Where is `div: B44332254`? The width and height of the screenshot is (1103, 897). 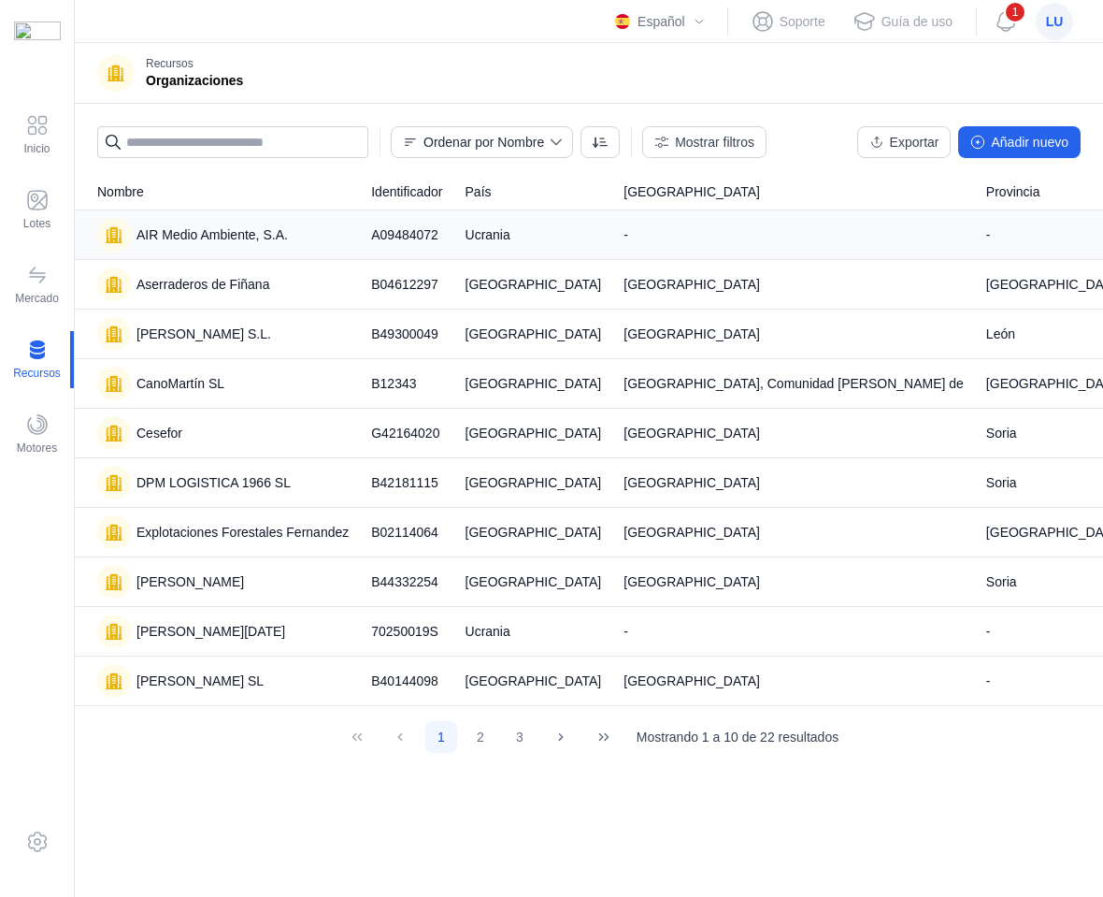 div: B44332254 is located at coordinates (405, 582).